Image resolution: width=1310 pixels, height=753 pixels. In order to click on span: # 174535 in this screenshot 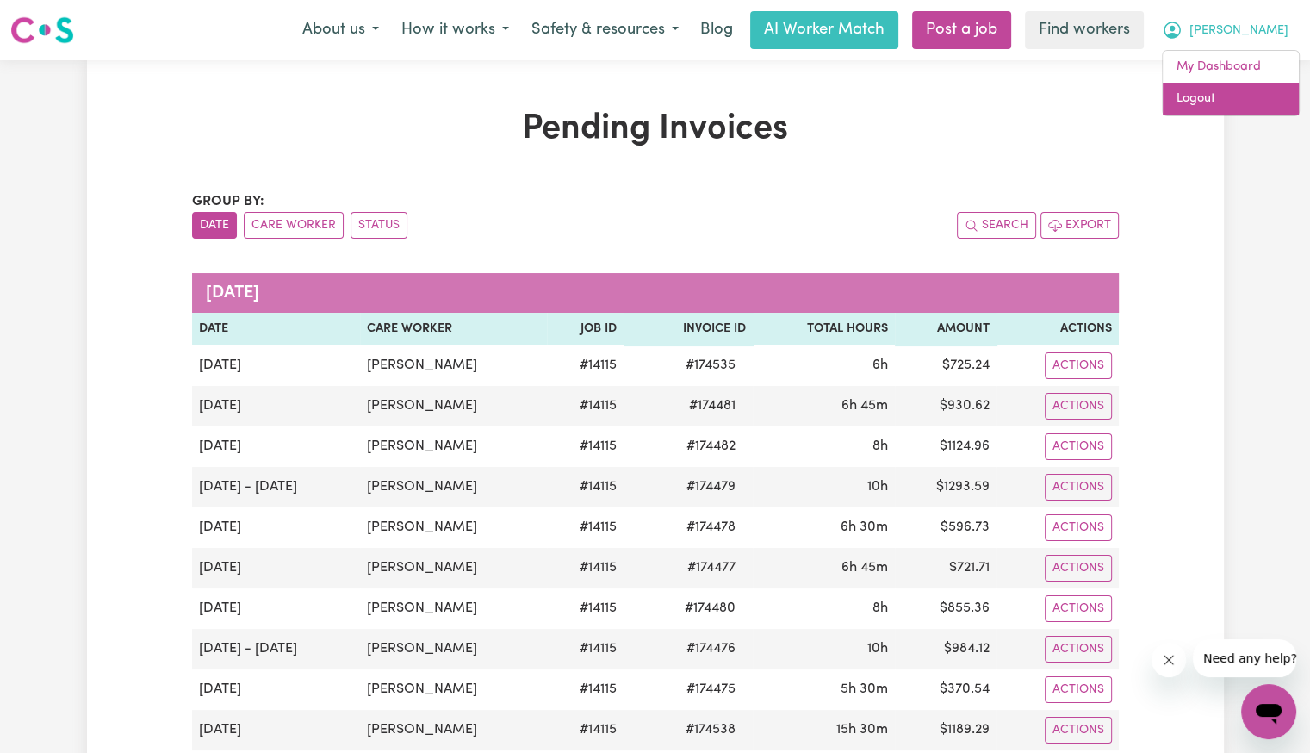, I will do `click(710, 365)`.